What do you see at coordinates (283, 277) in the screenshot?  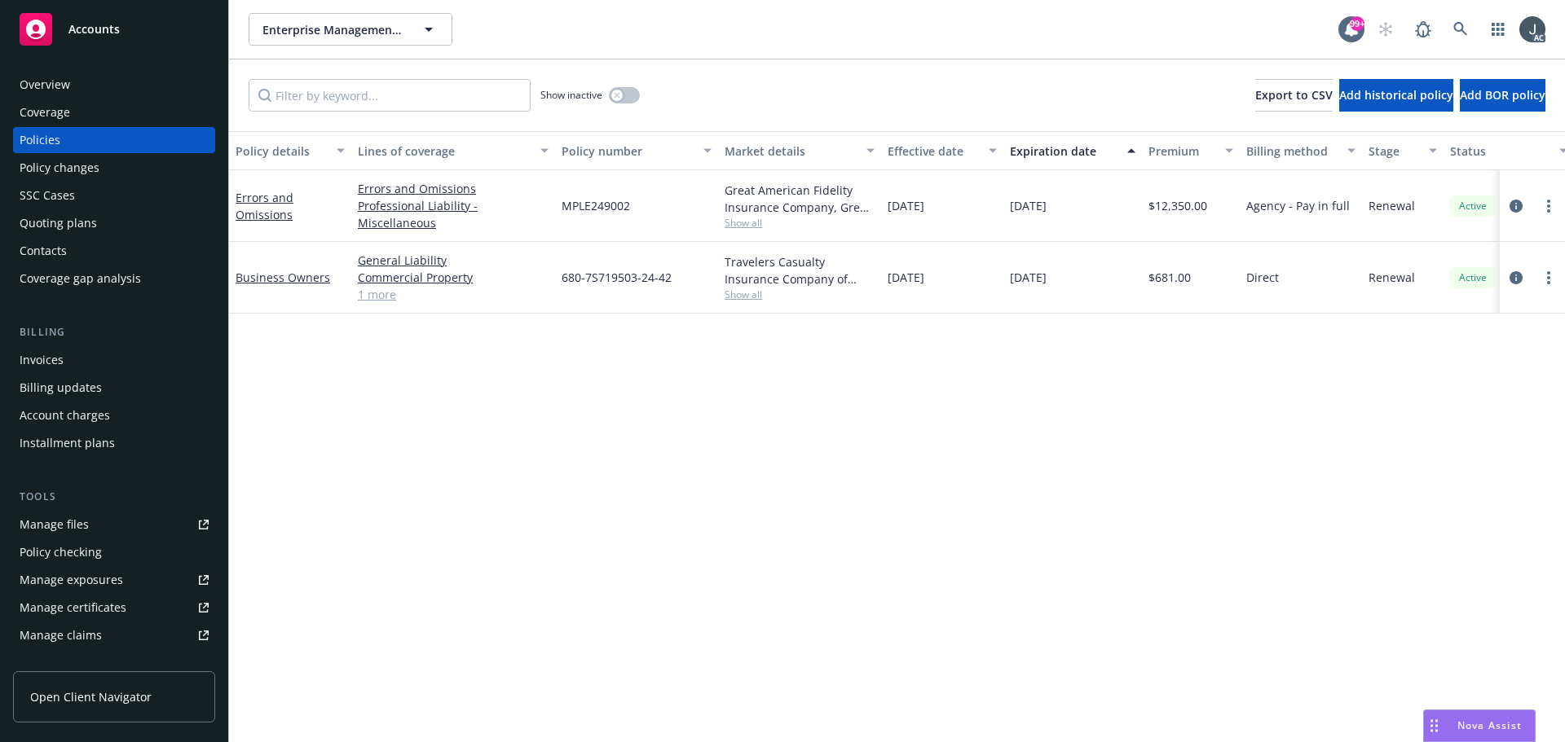 I see `a: Business Owners` at bounding box center [283, 277].